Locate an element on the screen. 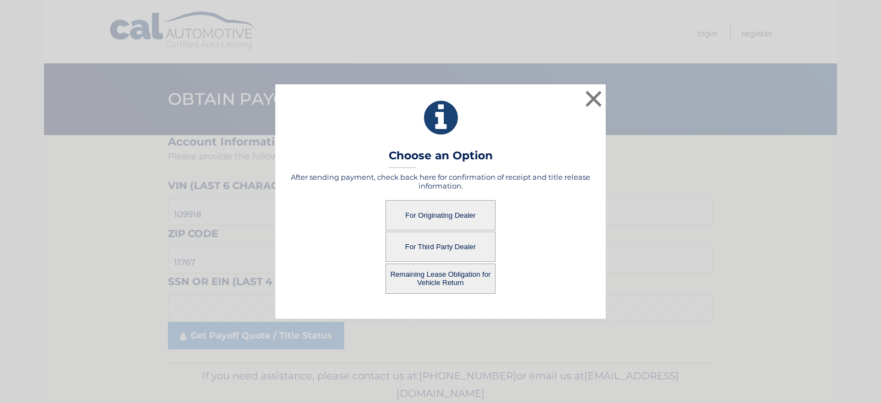 This screenshot has height=403, width=881. button: For Originating Dealer is located at coordinates (441, 215).